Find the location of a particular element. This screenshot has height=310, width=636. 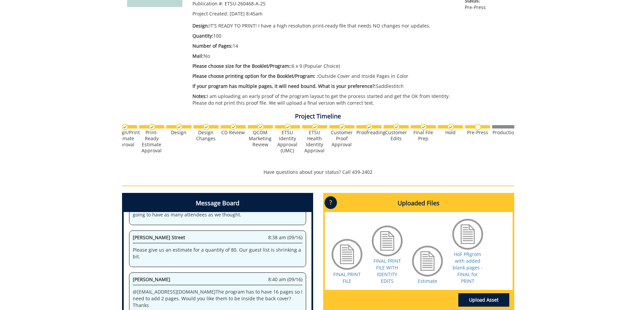

a: Upload Asset is located at coordinates (484, 300).